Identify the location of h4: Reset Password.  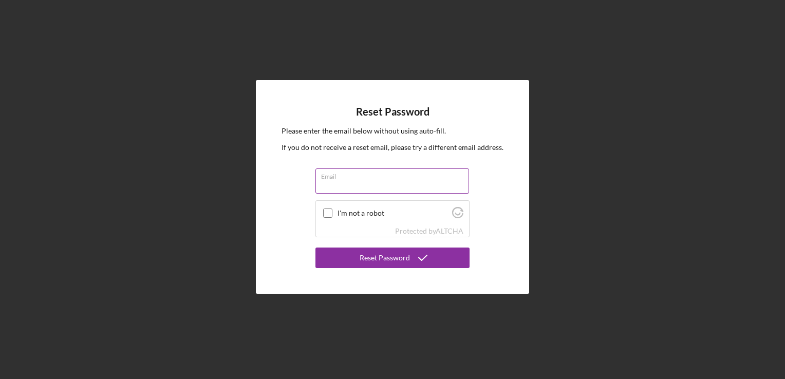
(393, 112).